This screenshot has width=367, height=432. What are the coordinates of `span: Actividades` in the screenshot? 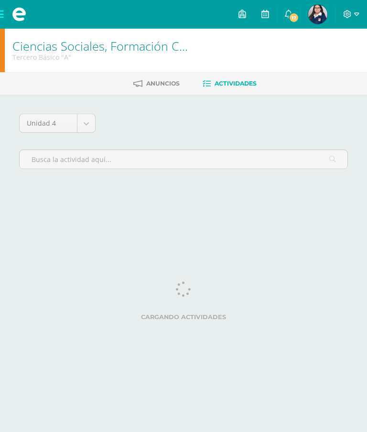 It's located at (236, 83).